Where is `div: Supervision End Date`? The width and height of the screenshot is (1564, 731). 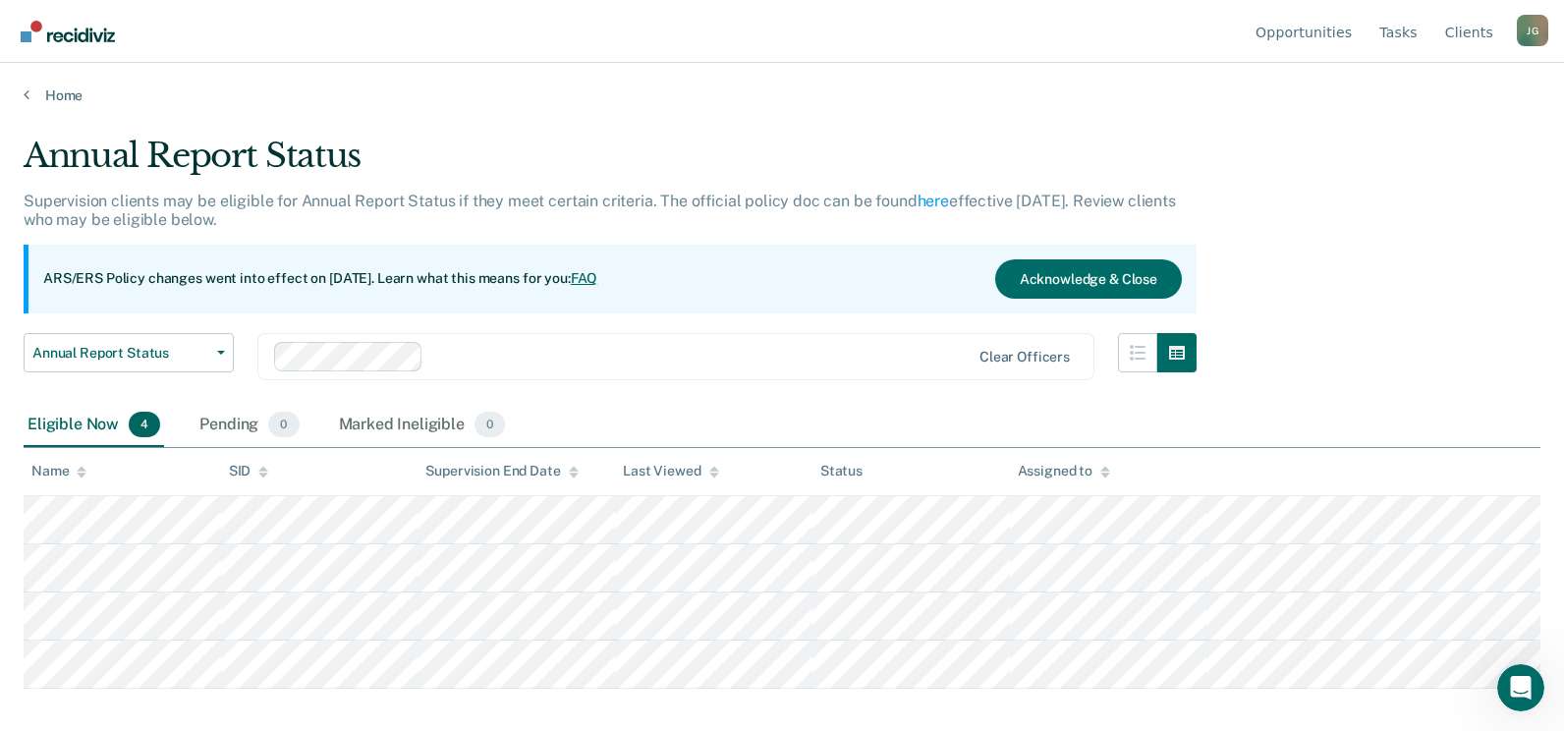
div: Supervision End Date is located at coordinates (501, 471).